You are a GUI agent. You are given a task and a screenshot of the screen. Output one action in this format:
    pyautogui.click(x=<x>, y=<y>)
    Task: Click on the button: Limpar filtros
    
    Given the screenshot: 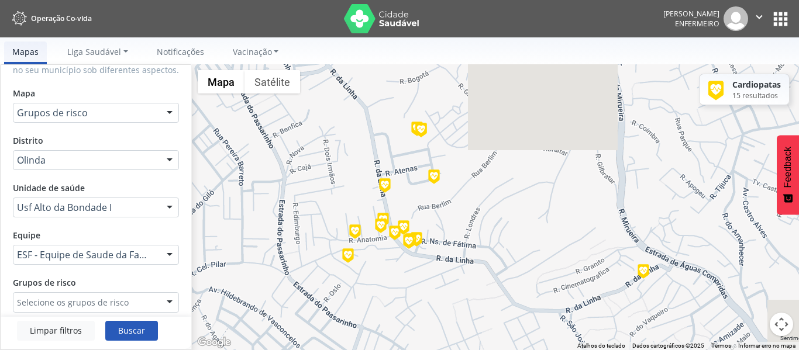 What is the action you would take?
    pyautogui.click(x=56, y=331)
    